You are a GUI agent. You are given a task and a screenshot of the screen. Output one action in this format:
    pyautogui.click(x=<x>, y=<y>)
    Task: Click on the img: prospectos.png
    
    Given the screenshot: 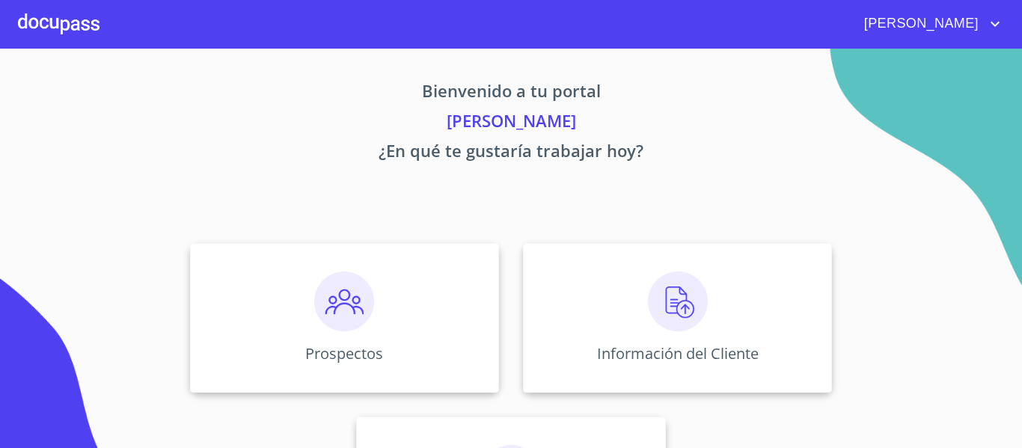 What is the action you would take?
    pyautogui.click(x=344, y=301)
    